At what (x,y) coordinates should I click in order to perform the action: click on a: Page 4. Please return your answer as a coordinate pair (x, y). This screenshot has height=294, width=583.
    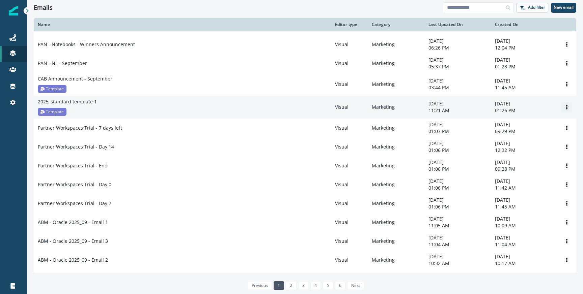
    Looking at the image, I should click on (315, 286).